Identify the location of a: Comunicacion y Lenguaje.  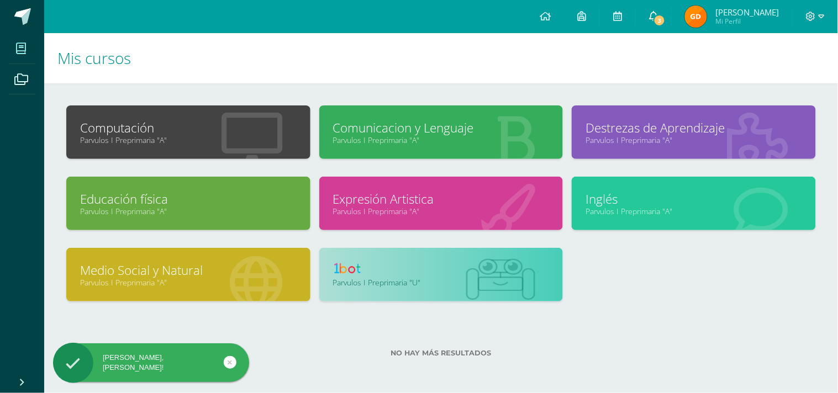
(441, 128).